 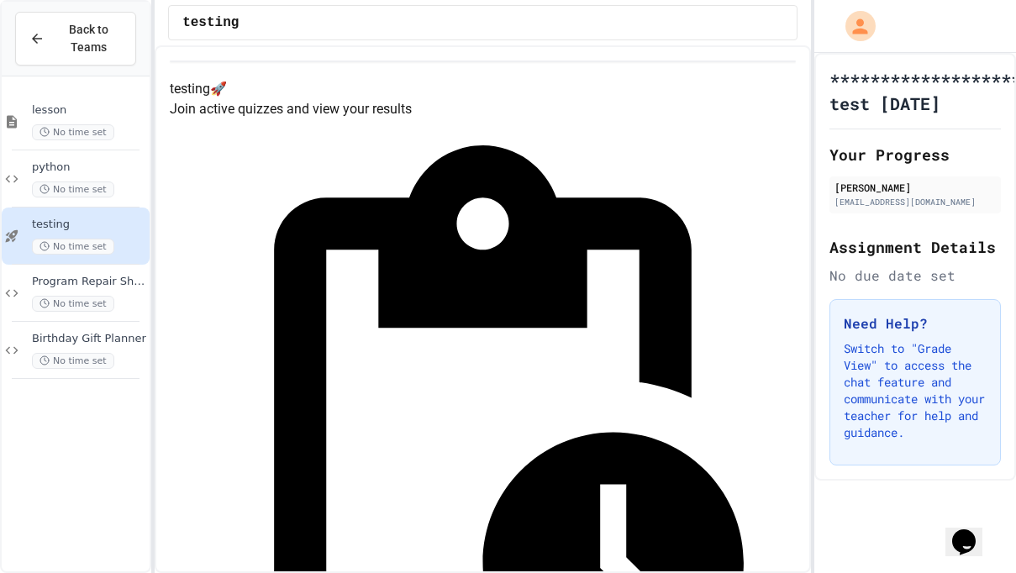 What do you see at coordinates (482, 89) in the screenshot?
I see `h4: testing 🚀` at bounding box center [482, 89].